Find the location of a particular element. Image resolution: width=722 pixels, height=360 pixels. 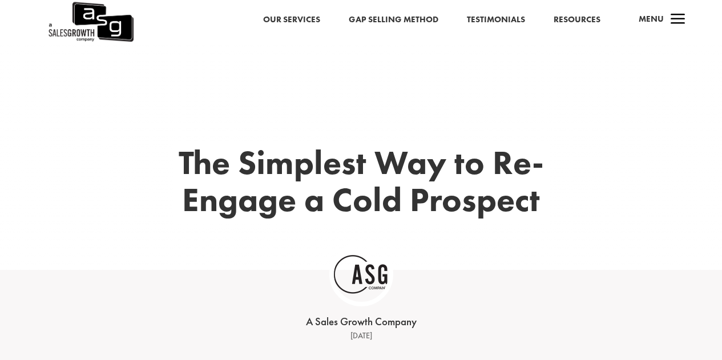

a: Gap Selling Method is located at coordinates (393, 20).